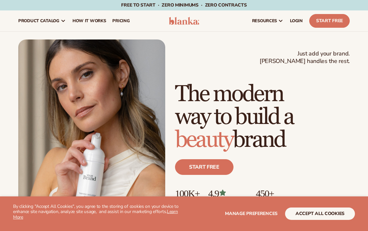 The image size is (368, 231). Describe the element at coordinates (251, 214) in the screenshot. I see `span: Manage preferences` at that location.